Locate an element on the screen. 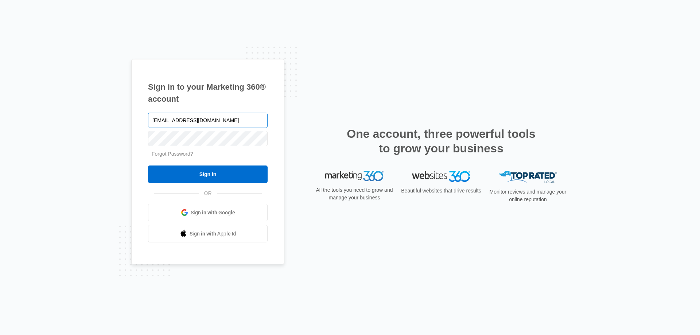 Image resolution: width=700 pixels, height=335 pixels. a: Forgot Password? is located at coordinates (172, 154).